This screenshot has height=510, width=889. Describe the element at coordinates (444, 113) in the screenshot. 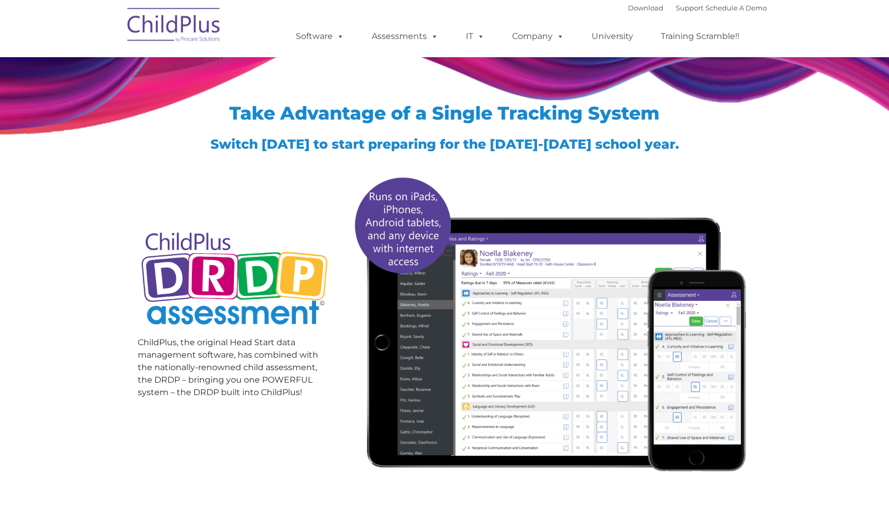

I see `span: Take Advantage of a Single Tracking System` at that location.